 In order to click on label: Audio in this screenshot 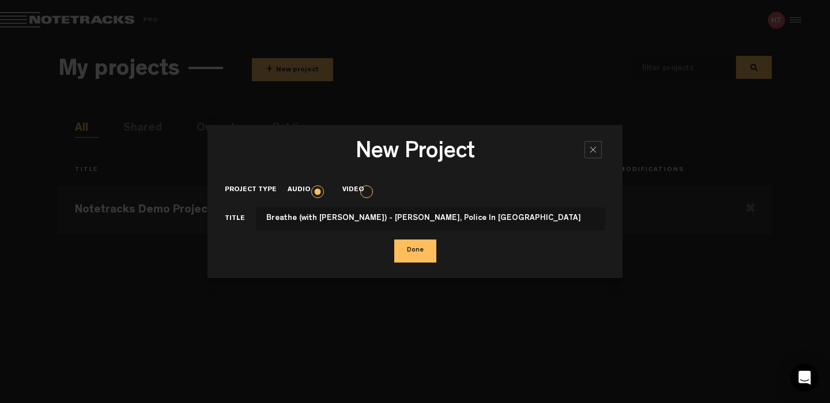, I will do `click(304, 190)`.